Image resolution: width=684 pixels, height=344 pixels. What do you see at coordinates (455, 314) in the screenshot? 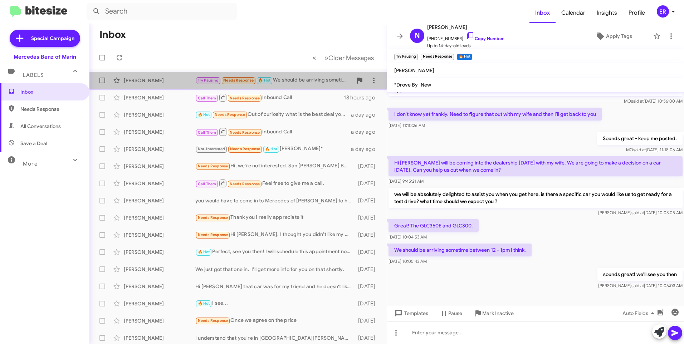
I see `span: Pause` at bounding box center [455, 314].